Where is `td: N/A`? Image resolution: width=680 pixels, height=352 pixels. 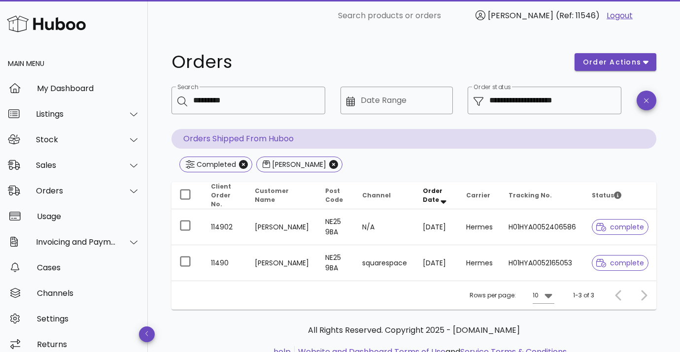 td: N/A is located at coordinates (384, 227).